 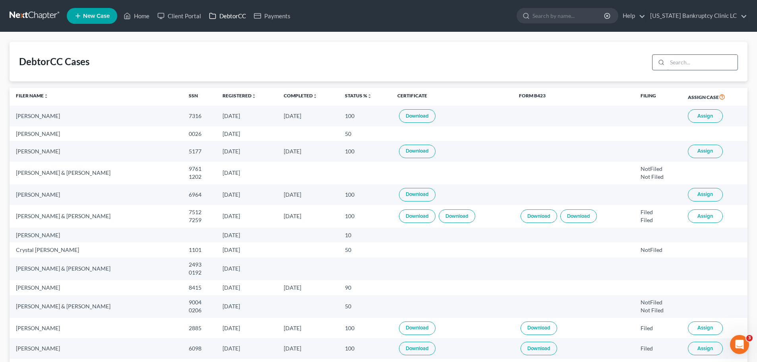 I want to click on a: Payments, so click(x=272, y=16).